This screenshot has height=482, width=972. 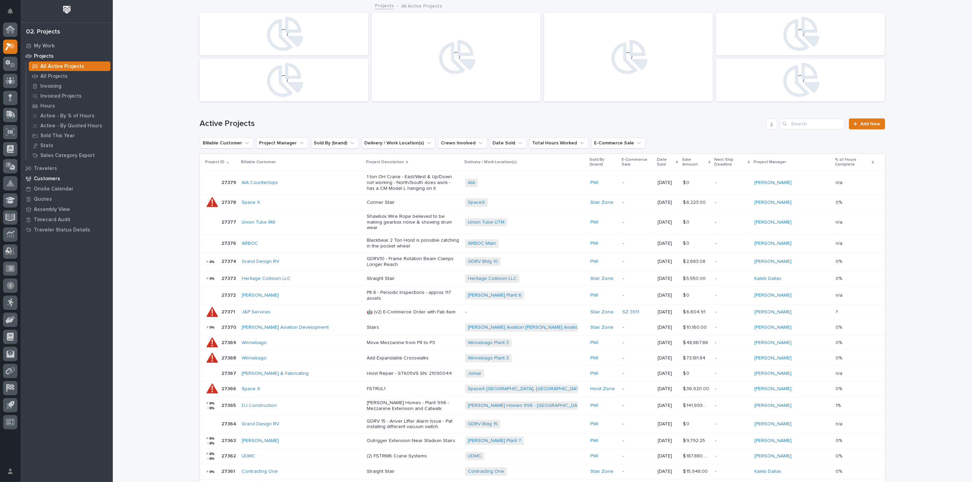 I want to click on tr: 2737727377 Union Tube Mill Shawbox Wire Rope believed to be making gearbox noise & showing drum w..., so click(x=542, y=222).